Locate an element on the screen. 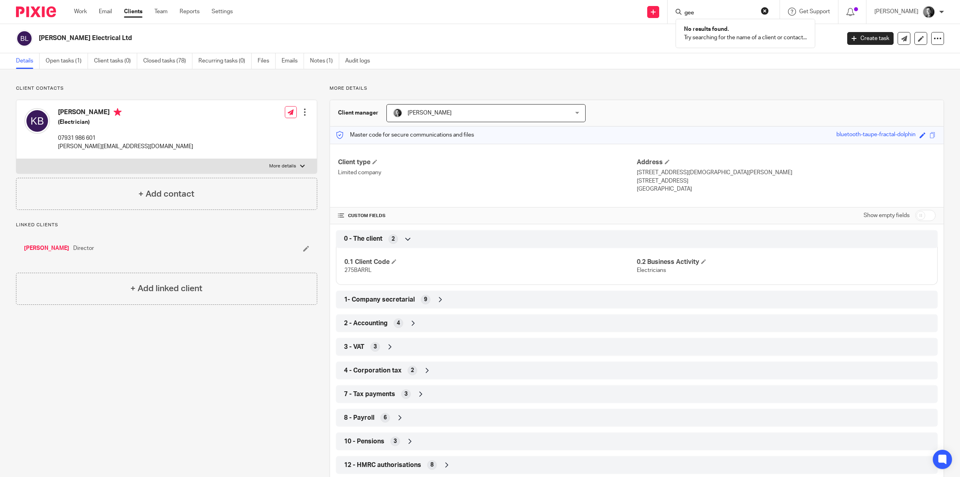  p: 07931 986 601 is located at coordinates (126, 138).